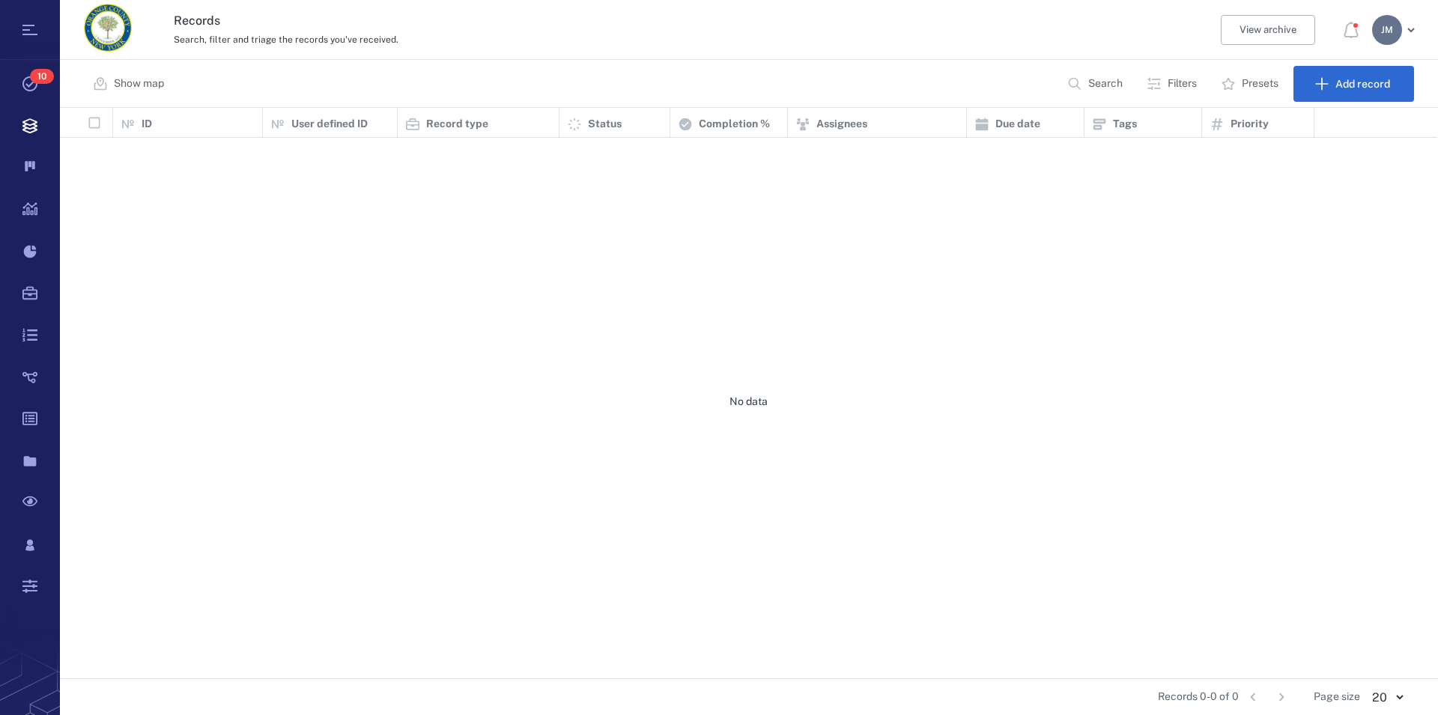  Describe the element at coordinates (286, 40) in the screenshot. I see `span: Search, filter and triage the records you've received.` at that location.